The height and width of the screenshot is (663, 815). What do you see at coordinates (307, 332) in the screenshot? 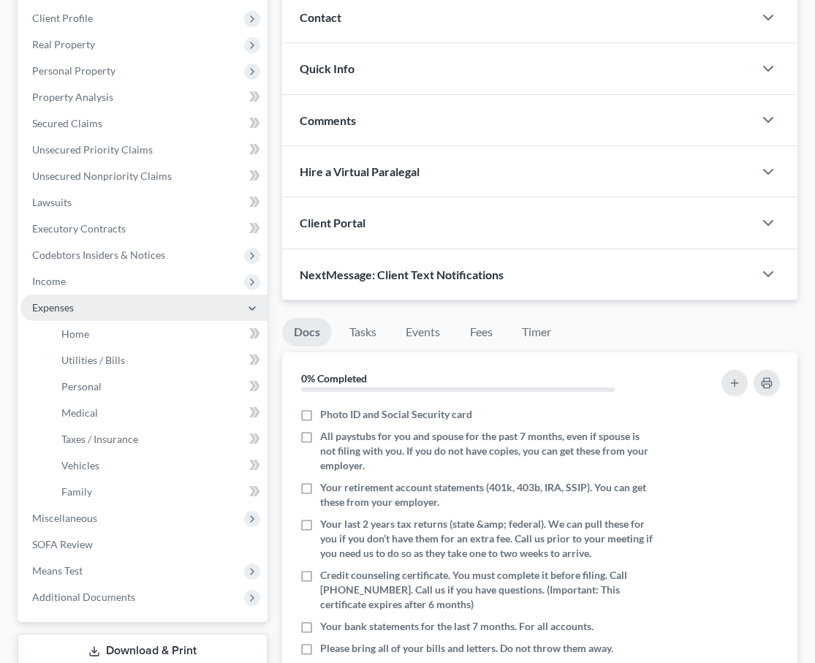
I see `a: Docs` at bounding box center [307, 332].